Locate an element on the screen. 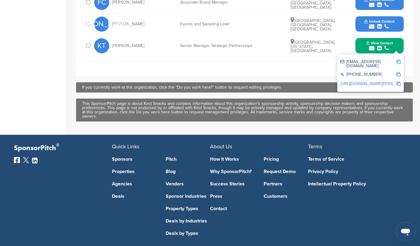 The image size is (420, 246). a: Success Stories is located at coordinates (232, 184).